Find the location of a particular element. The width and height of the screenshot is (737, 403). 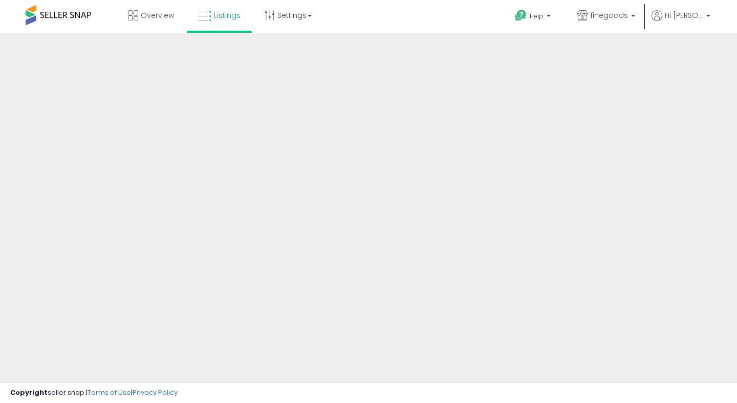

span: Listings is located at coordinates (227, 15).